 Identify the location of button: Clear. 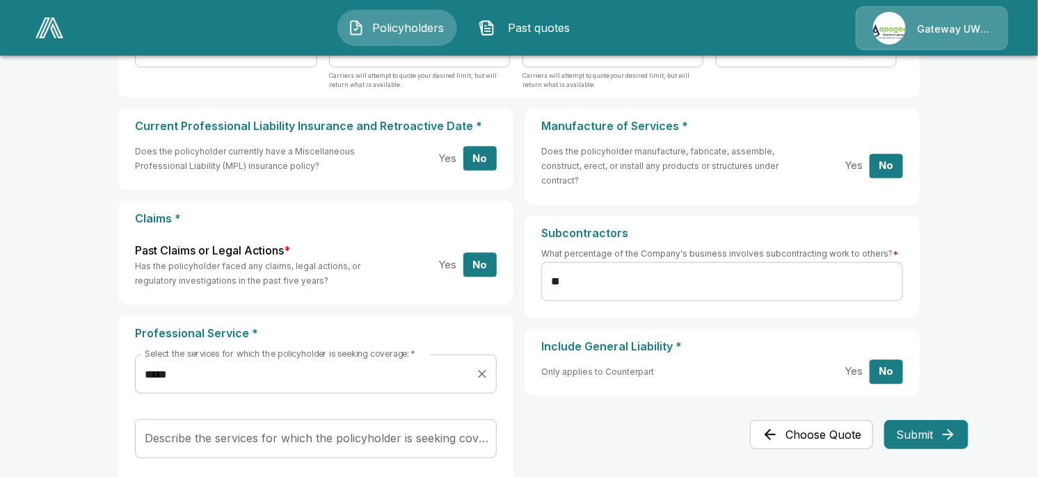
(482, 374).